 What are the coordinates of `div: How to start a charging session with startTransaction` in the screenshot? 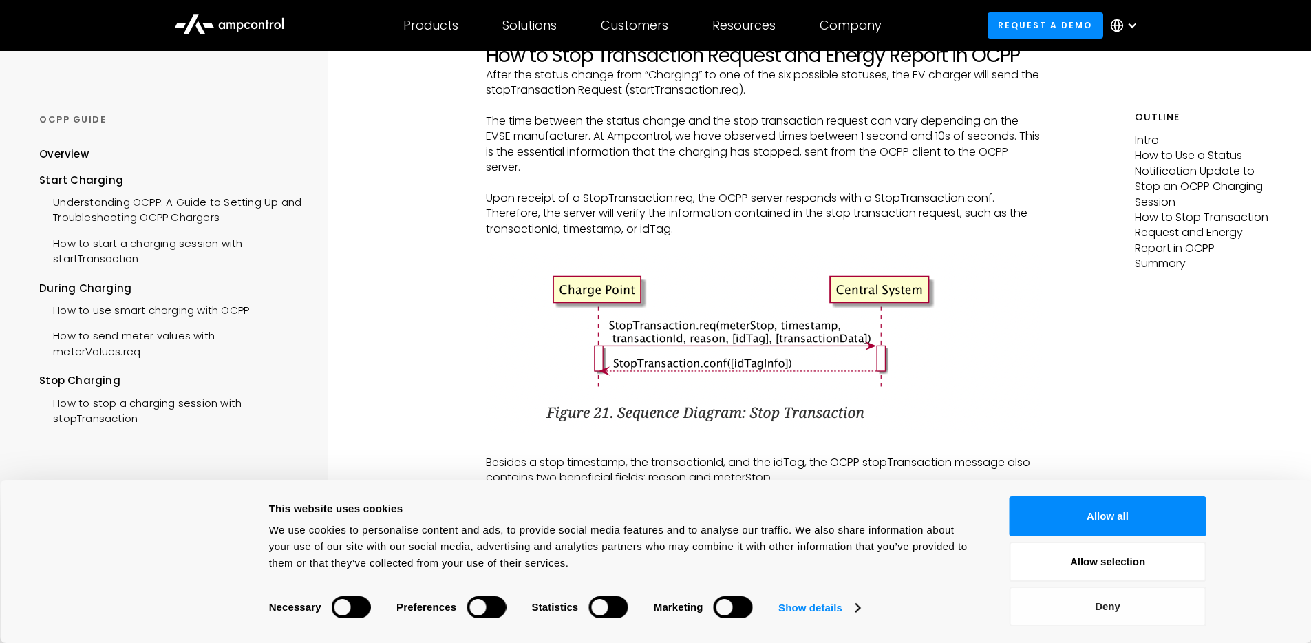 It's located at (170, 250).